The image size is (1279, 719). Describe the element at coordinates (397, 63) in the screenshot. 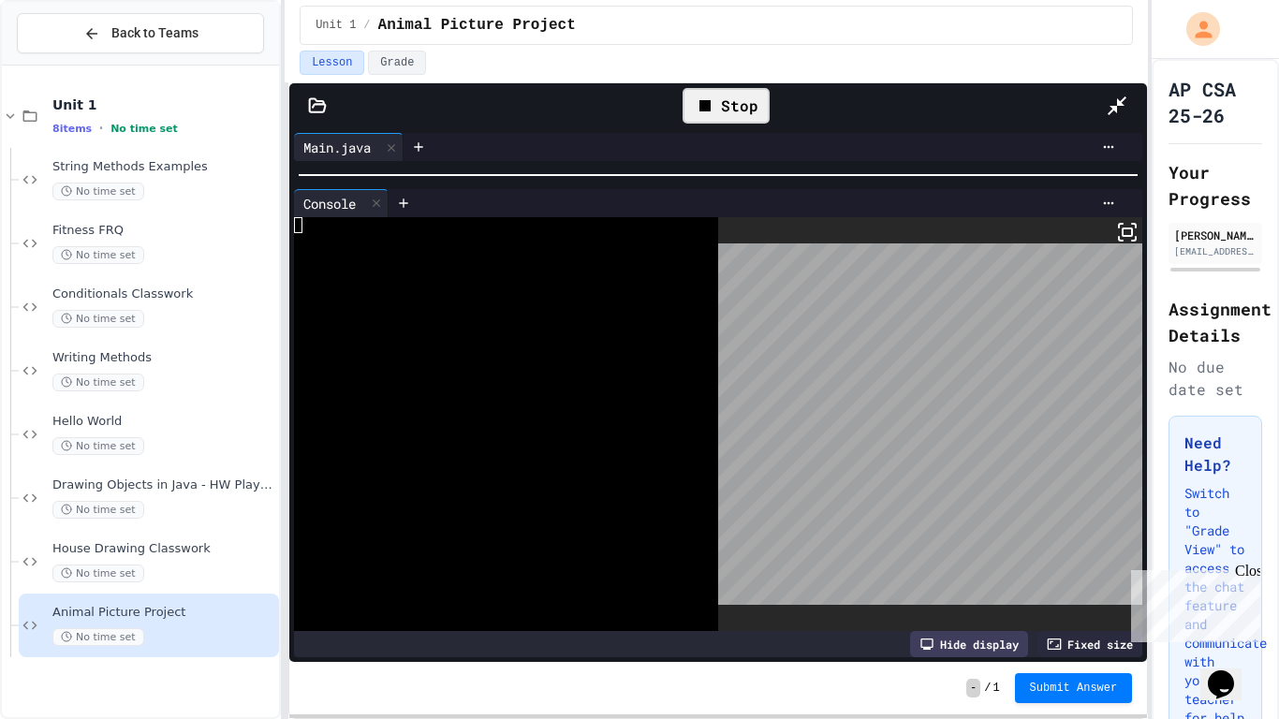

I see `button: Grade` at that location.